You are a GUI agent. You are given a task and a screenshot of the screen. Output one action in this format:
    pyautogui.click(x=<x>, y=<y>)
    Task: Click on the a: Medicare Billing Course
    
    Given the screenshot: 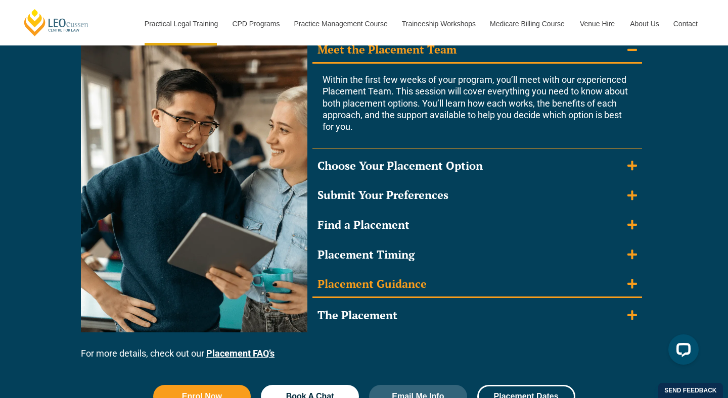 What is the action you would take?
    pyautogui.click(x=527, y=24)
    